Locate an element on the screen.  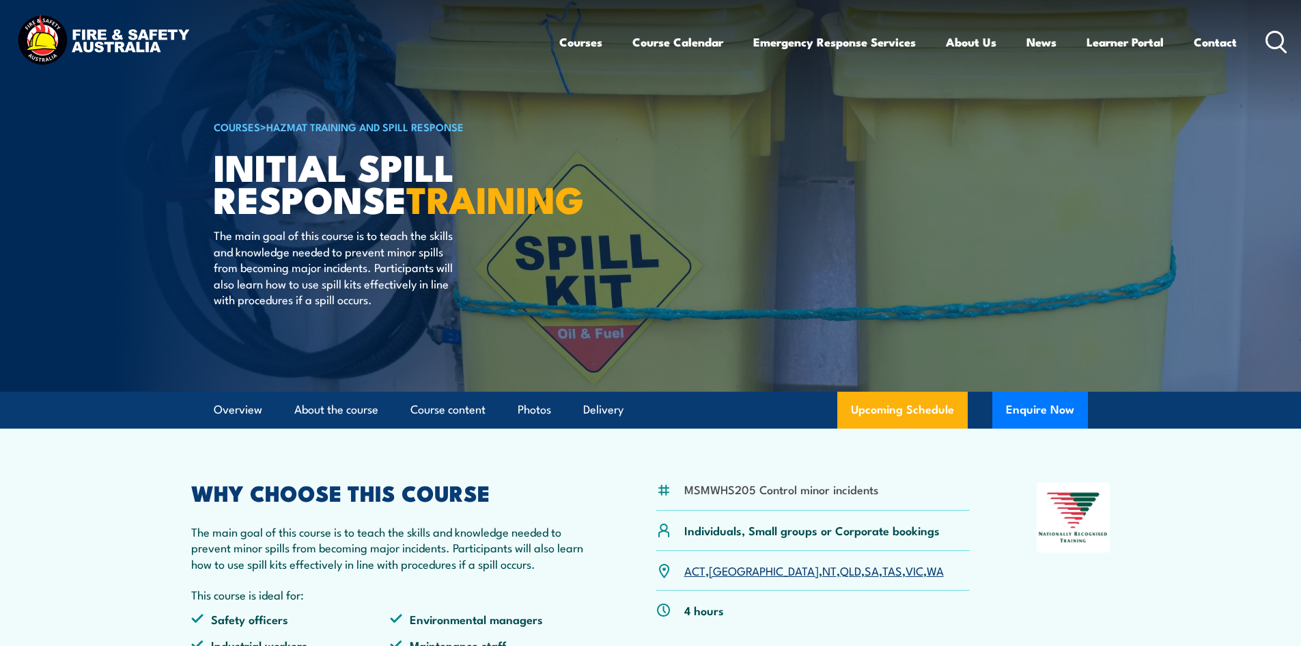
button: Enquire Now is located at coordinates (1040, 410).